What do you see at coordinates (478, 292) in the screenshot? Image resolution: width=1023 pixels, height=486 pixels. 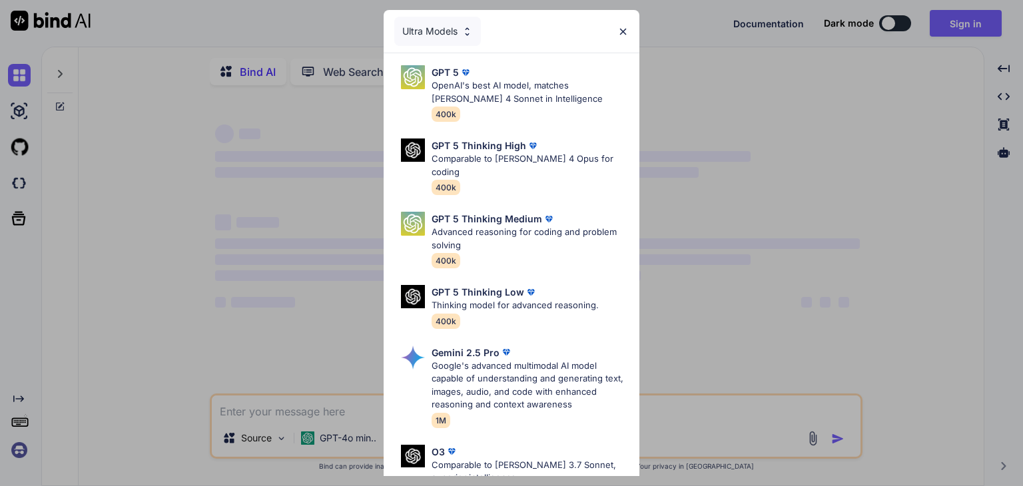 I see `p: GPT 5 Thinking Low` at bounding box center [478, 292].